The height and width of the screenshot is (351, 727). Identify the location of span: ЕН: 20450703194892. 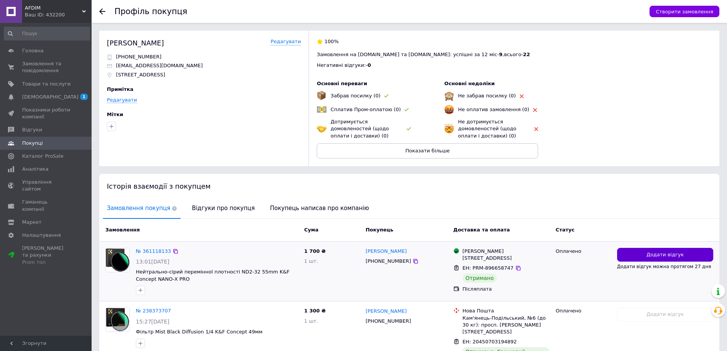
(490, 341).